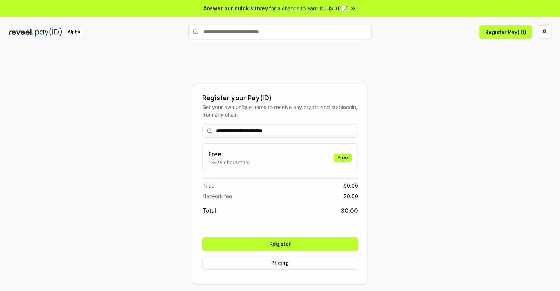 The height and width of the screenshot is (291, 560). I want to click on div: Free, so click(343, 158).